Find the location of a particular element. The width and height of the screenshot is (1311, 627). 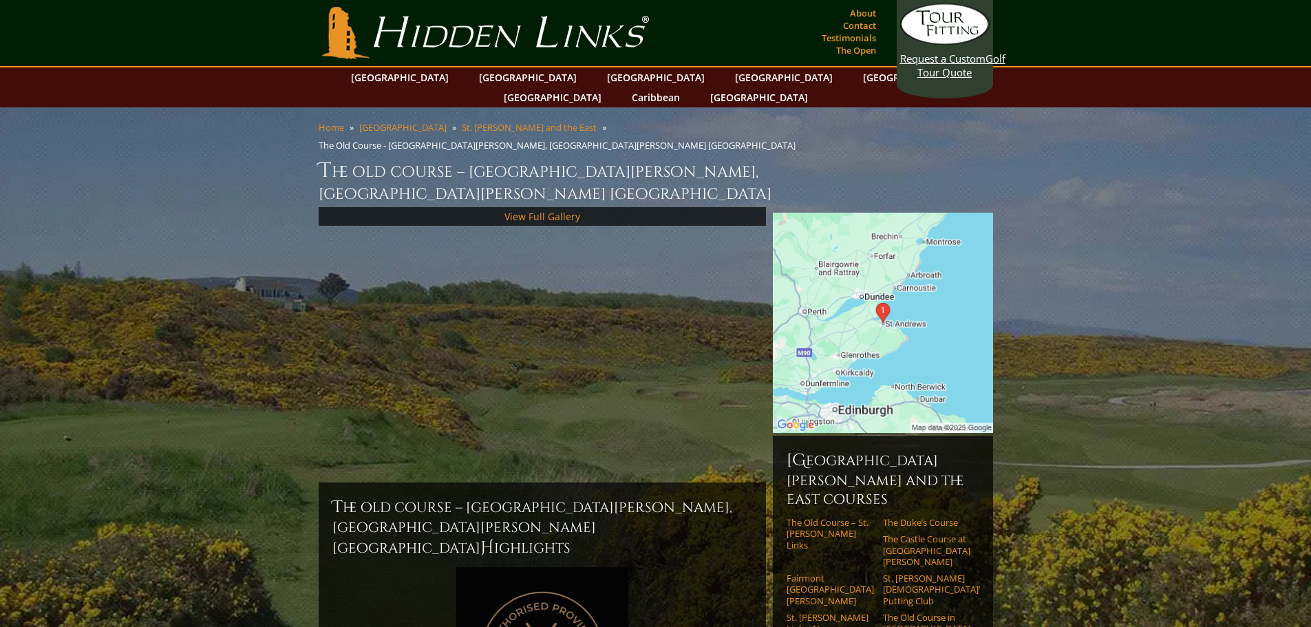

a: The Duke’s Course is located at coordinates (927, 522).